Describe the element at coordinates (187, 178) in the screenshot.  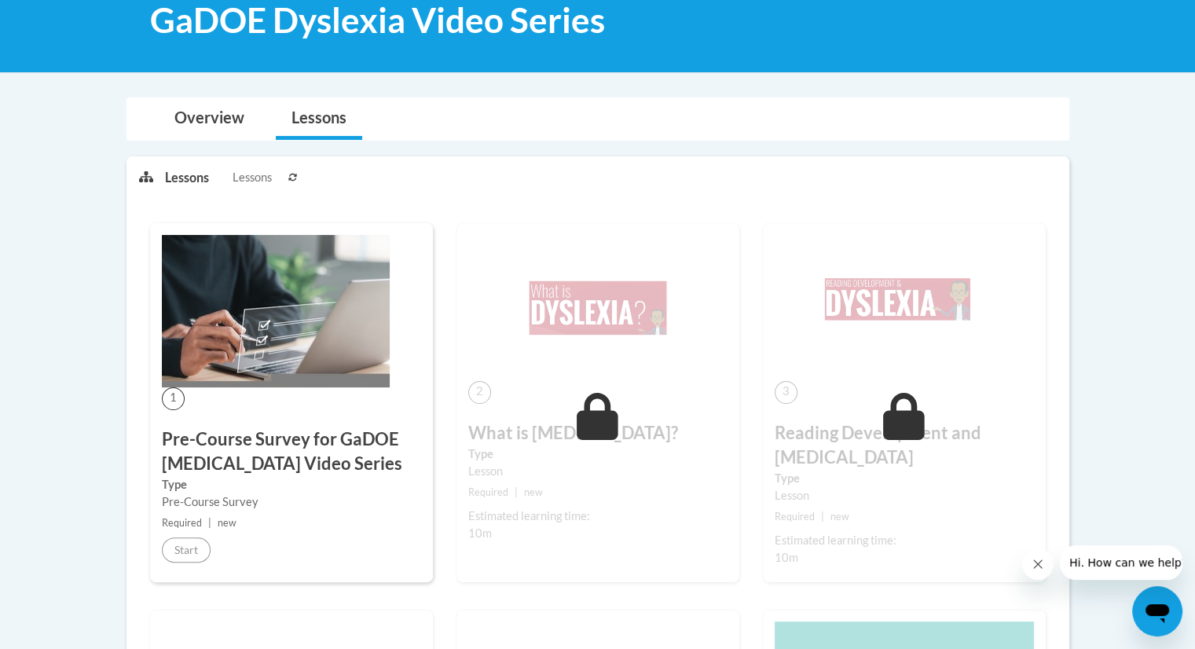
I see `p: Lessons` at that location.